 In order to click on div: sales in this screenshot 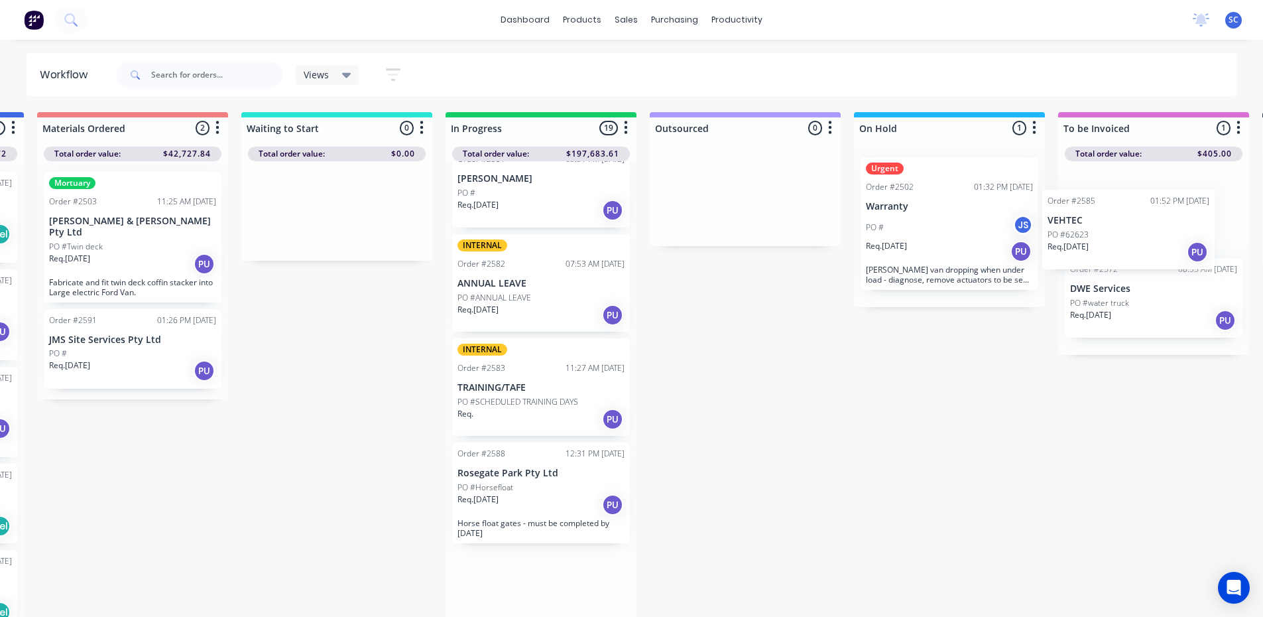, I will do `click(626, 20)`.